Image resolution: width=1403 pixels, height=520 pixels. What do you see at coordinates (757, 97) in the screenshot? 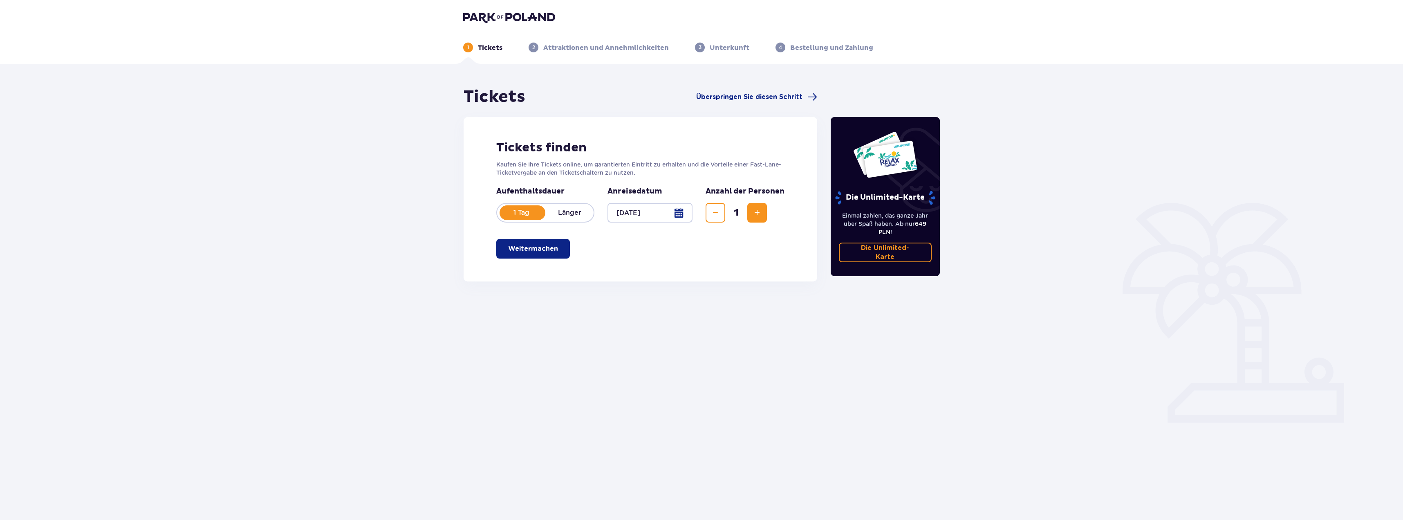
I see `a: Überspringen Sie diesen Schritt` at bounding box center [757, 97].